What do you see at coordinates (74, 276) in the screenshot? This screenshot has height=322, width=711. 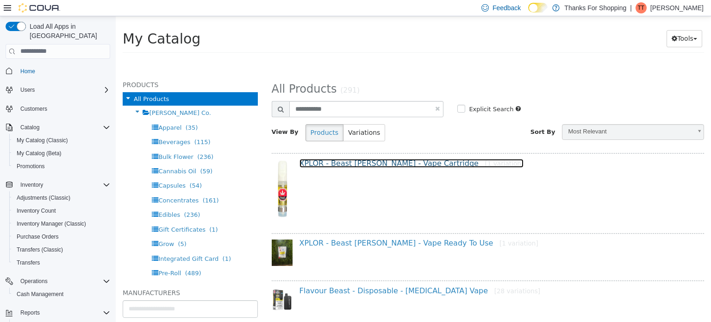 I see `h5: Manufacturers` at bounding box center [74, 276].